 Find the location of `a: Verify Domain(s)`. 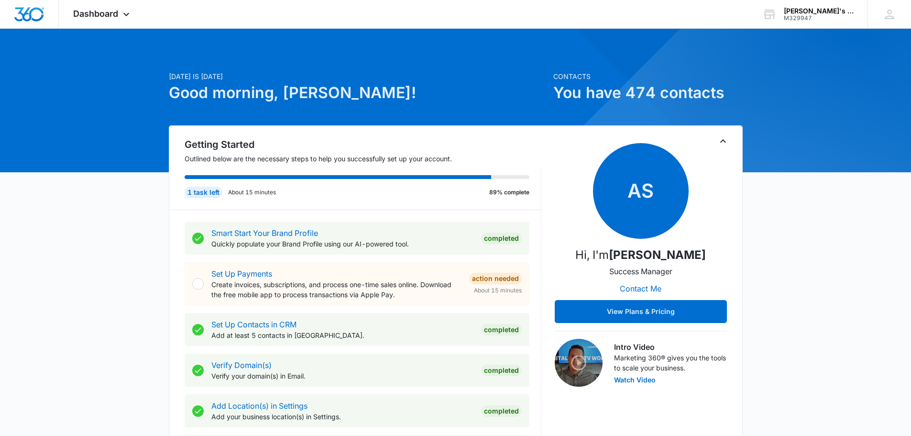

a: Verify Domain(s) is located at coordinates (242, 365).